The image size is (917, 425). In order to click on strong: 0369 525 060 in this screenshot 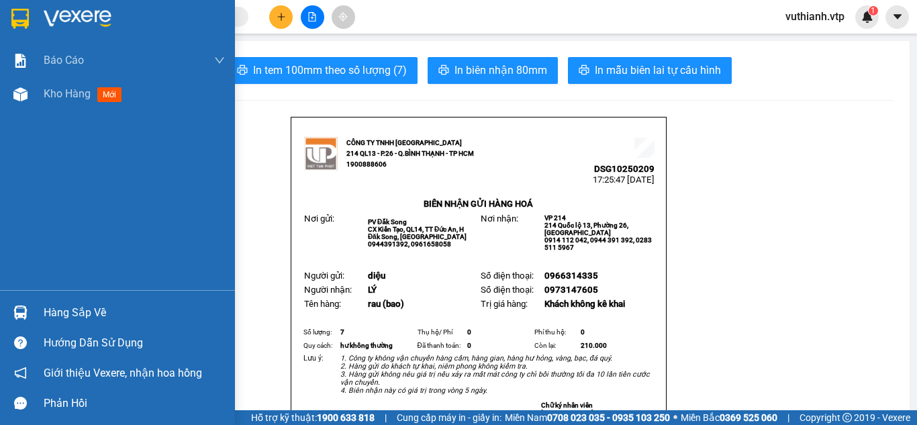, I will do `click(749, 418)`.